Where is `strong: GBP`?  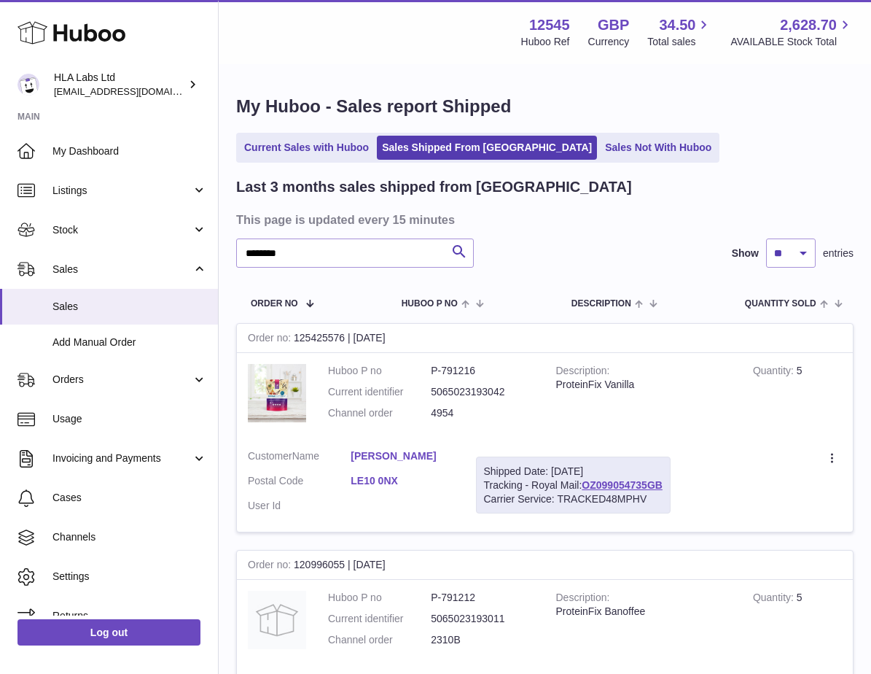
strong: GBP is located at coordinates (613, 25).